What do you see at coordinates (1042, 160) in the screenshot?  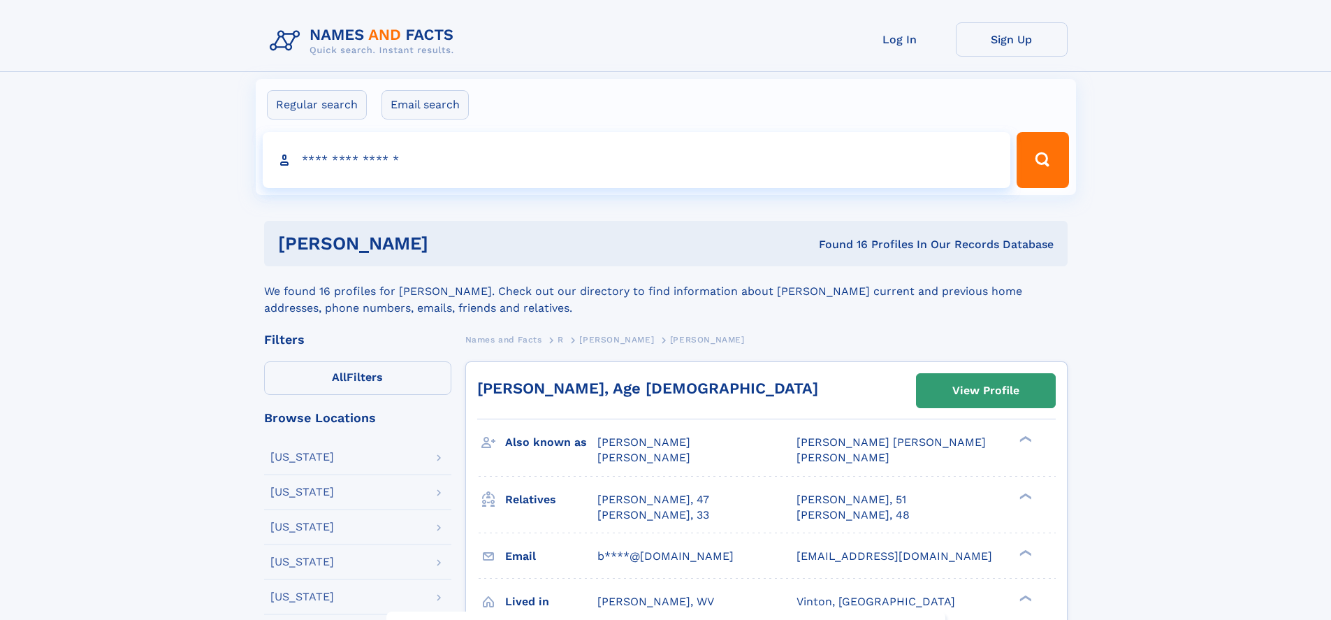 I see `button: Search Button` at bounding box center [1042, 160].